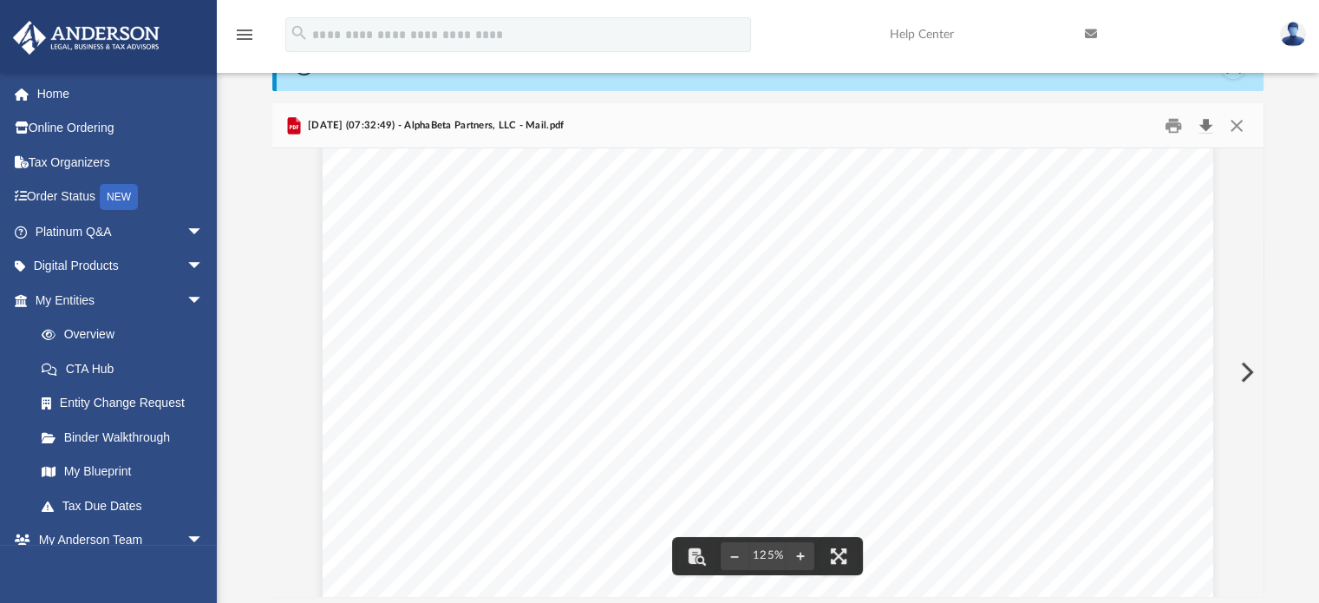  What do you see at coordinates (1245, 372) in the screenshot?
I see `button: Next File` at bounding box center [1245, 372].